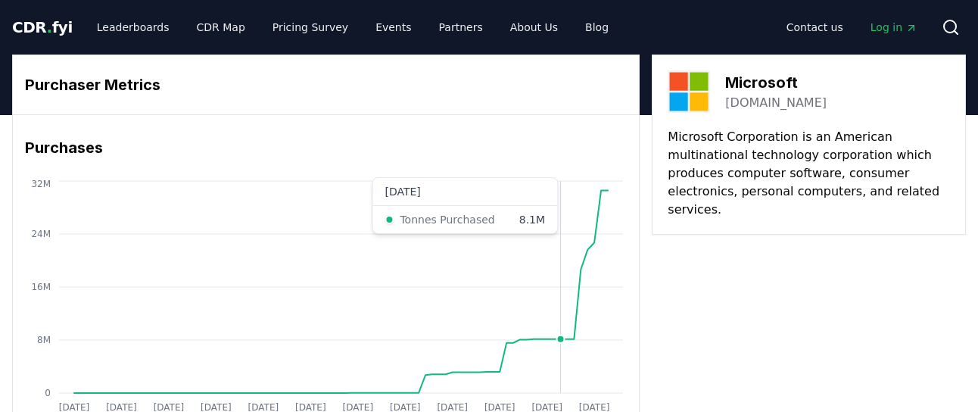 Image resolution: width=978 pixels, height=412 pixels. What do you see at coordinates (326, 85) in the screenshot?
I see `h3: Purchaser Metrics` at bounding box center [326, 85].